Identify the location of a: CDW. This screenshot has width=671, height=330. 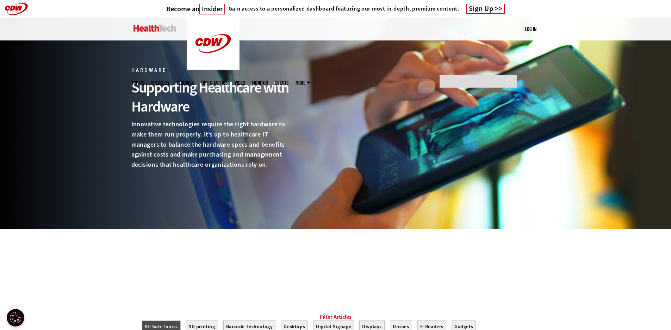
(213, 68).